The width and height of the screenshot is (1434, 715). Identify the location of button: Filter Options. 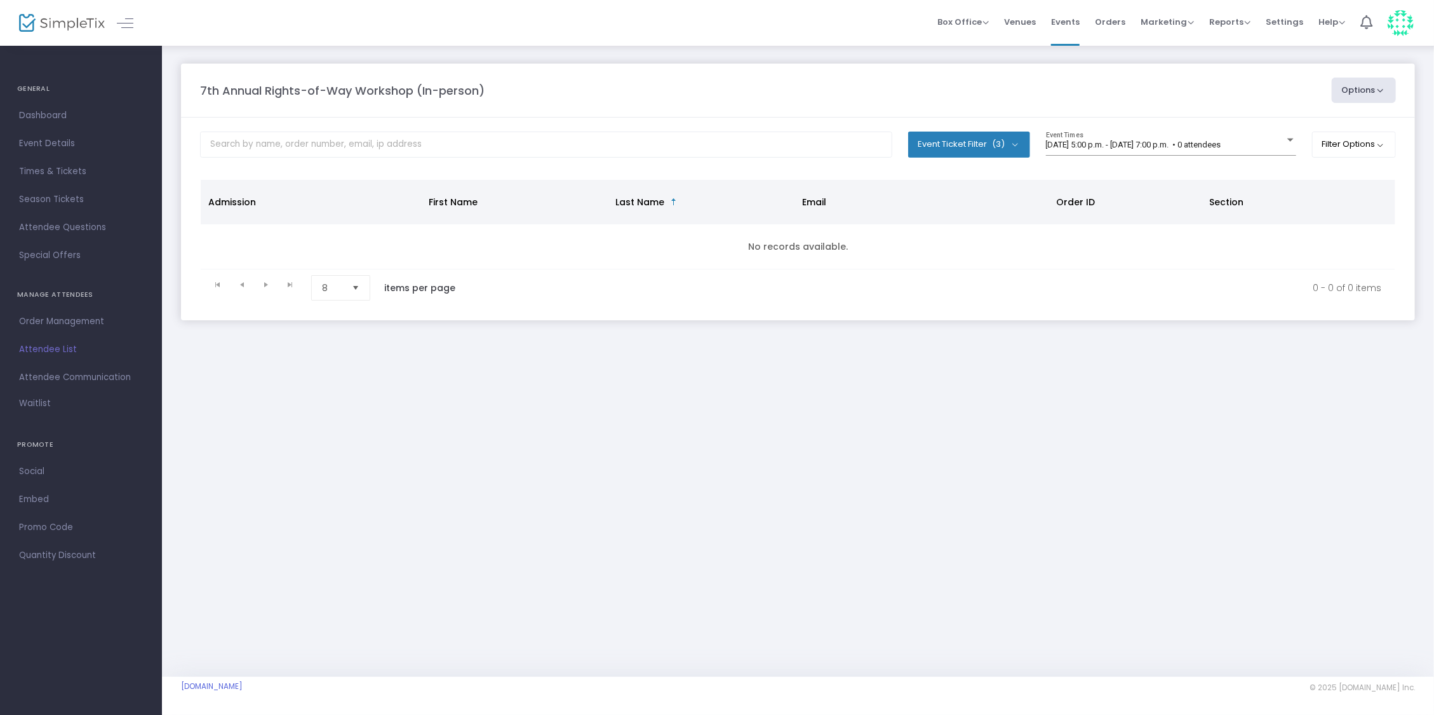
(1354, 144).